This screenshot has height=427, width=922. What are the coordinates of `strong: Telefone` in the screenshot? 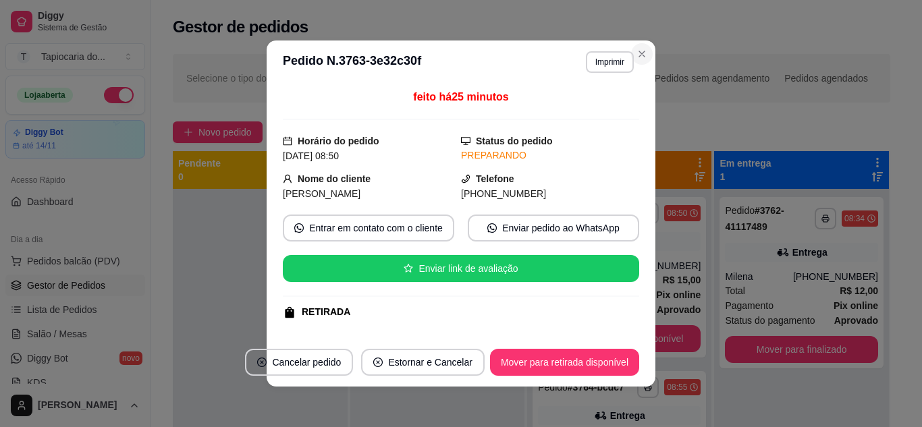 It's located at (495, 179).